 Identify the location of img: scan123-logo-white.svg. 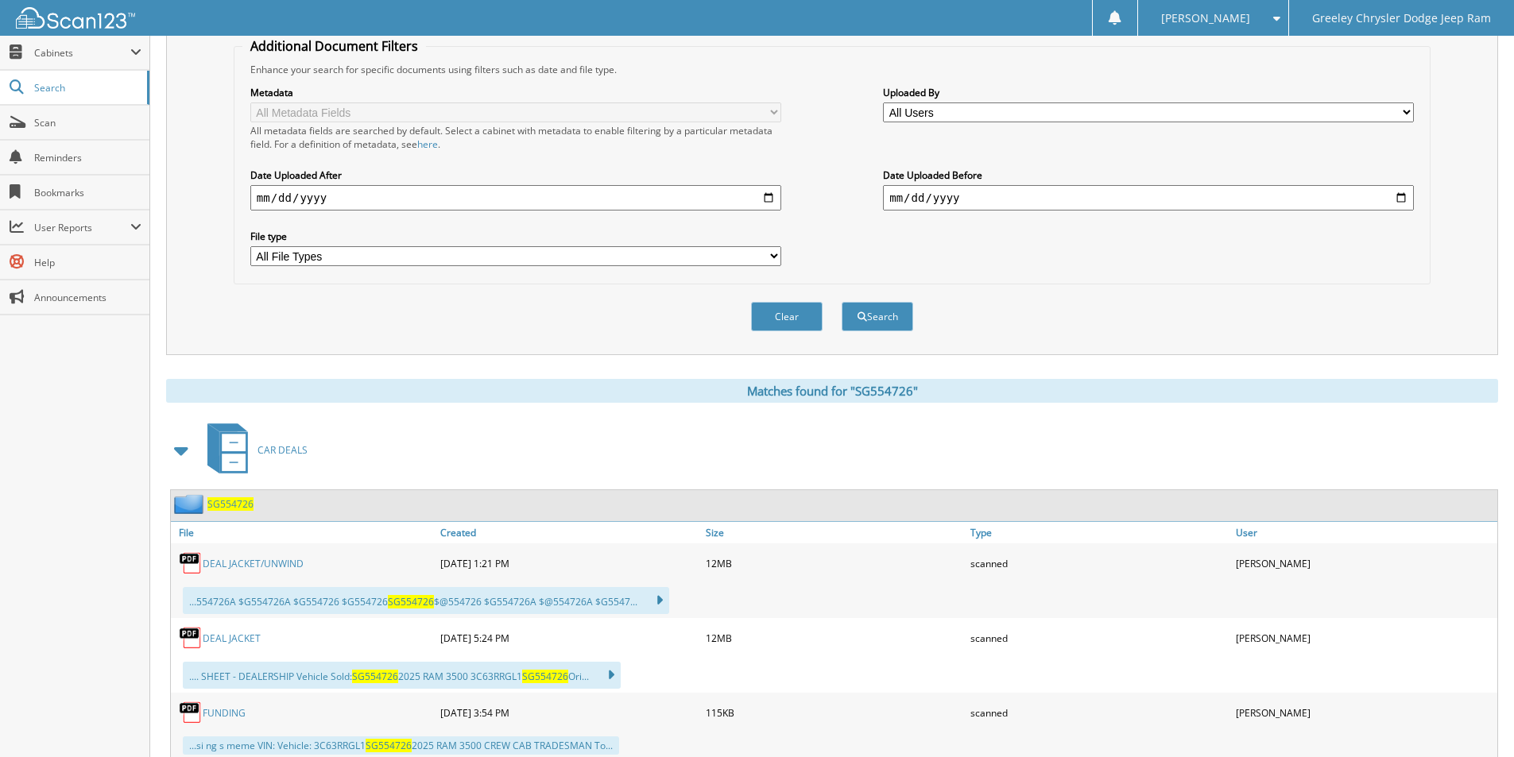
(76, 17).